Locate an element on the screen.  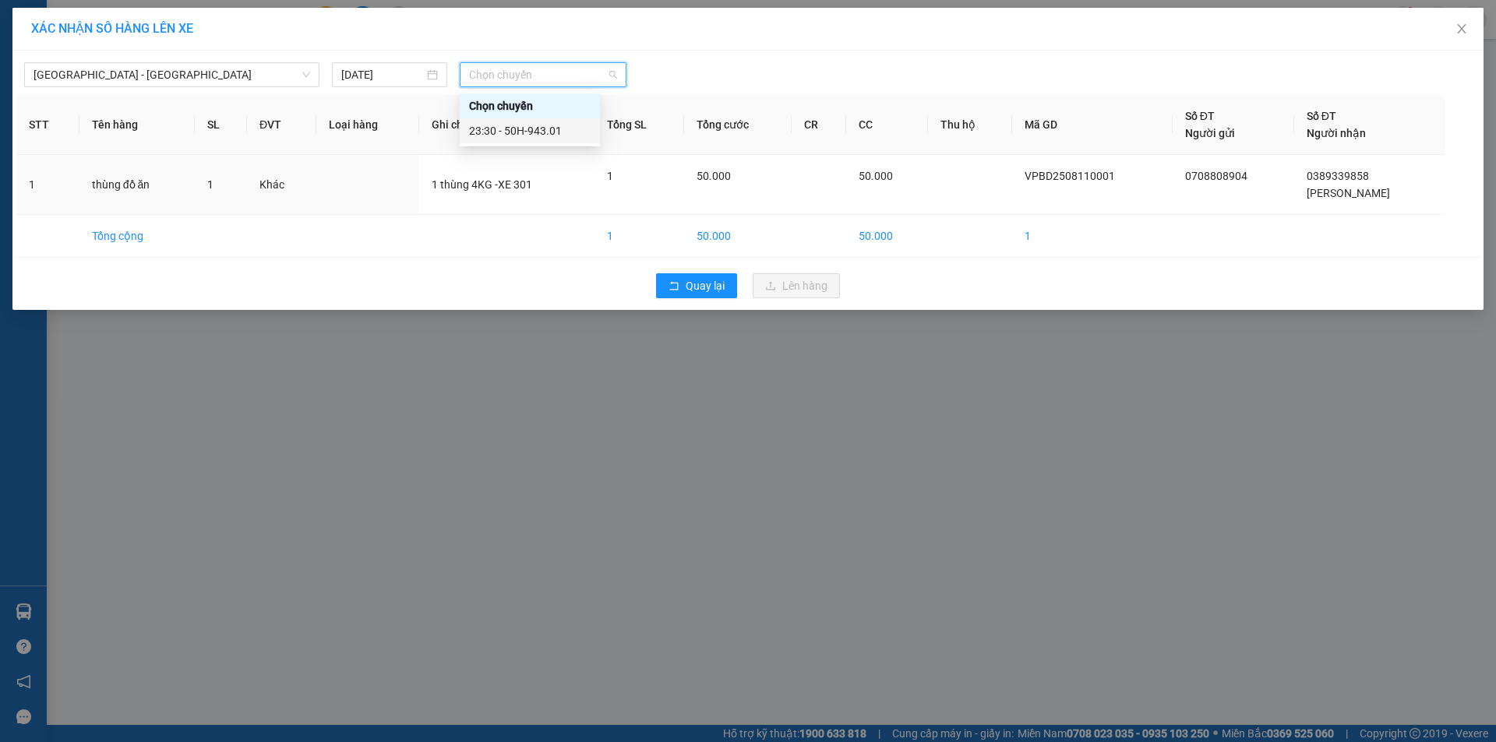
th: Mã GD is located at coordinates (1092, 125).